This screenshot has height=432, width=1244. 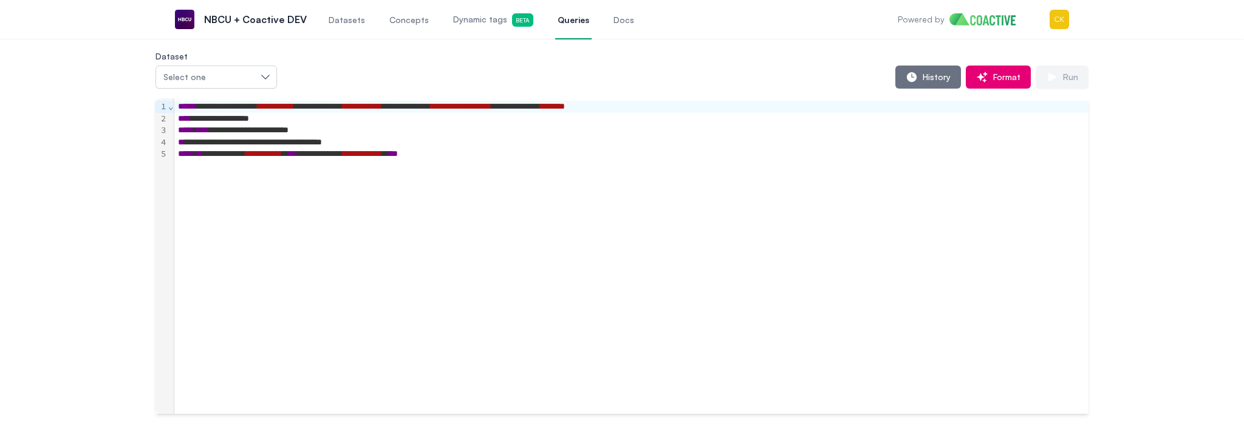 I want to click on button: Select one, so click(x=216, y=77).